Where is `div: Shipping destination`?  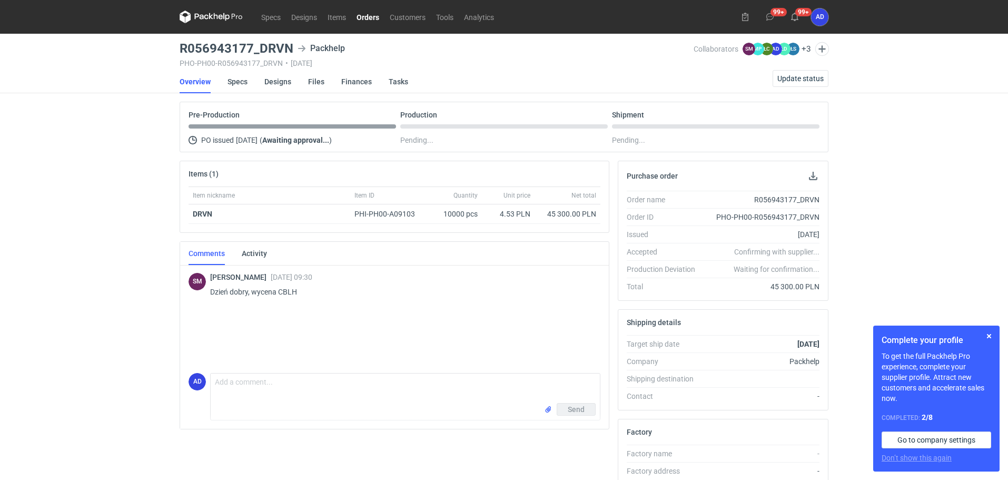
div: Shipping destination is located at coordinates (665, 379).